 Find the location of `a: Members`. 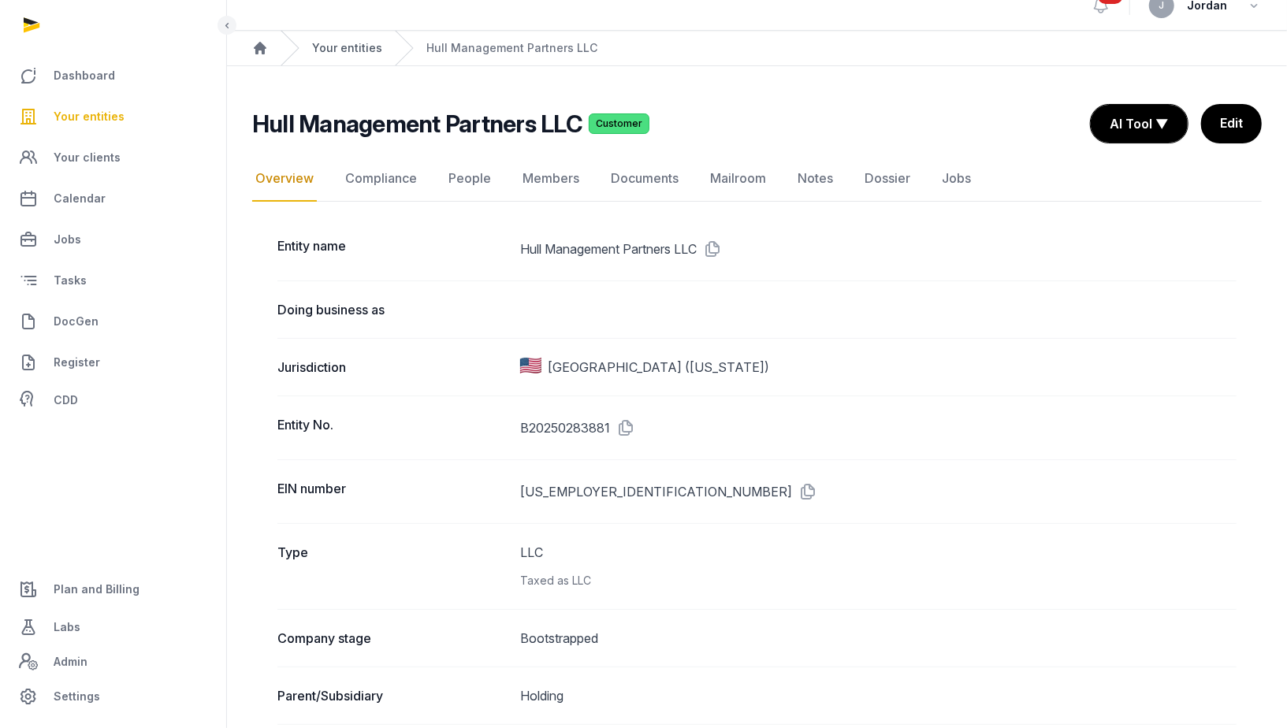

a: Members is located at coordinates (551, 179).